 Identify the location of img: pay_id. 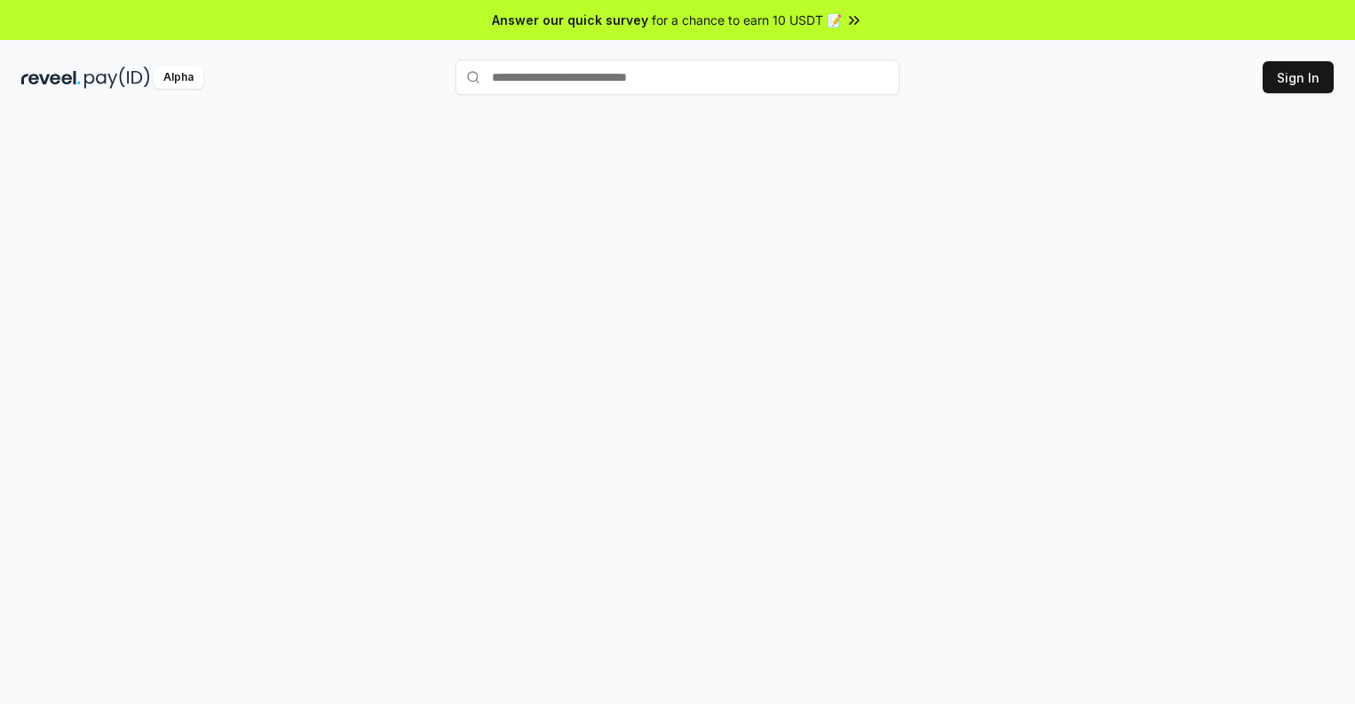
(117, 77).